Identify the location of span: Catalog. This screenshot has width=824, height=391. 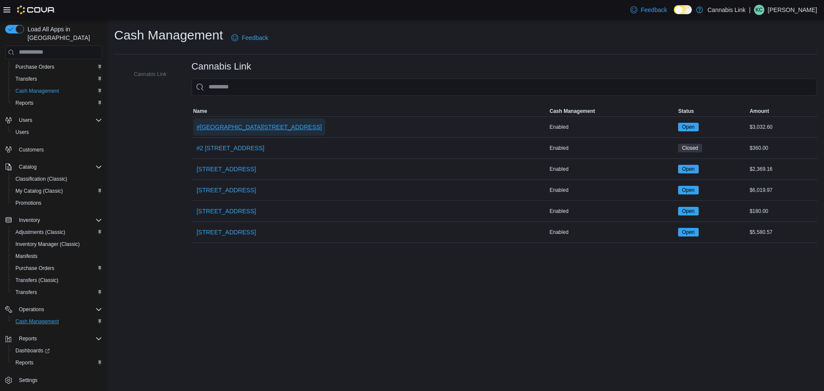
(27, 167).